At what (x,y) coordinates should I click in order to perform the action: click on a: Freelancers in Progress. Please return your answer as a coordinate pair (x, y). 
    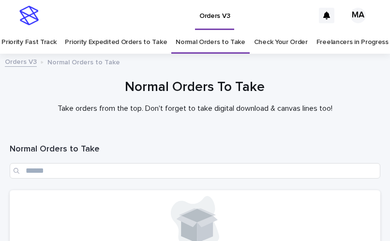
    Looking at the image, I should click on (352, 42).